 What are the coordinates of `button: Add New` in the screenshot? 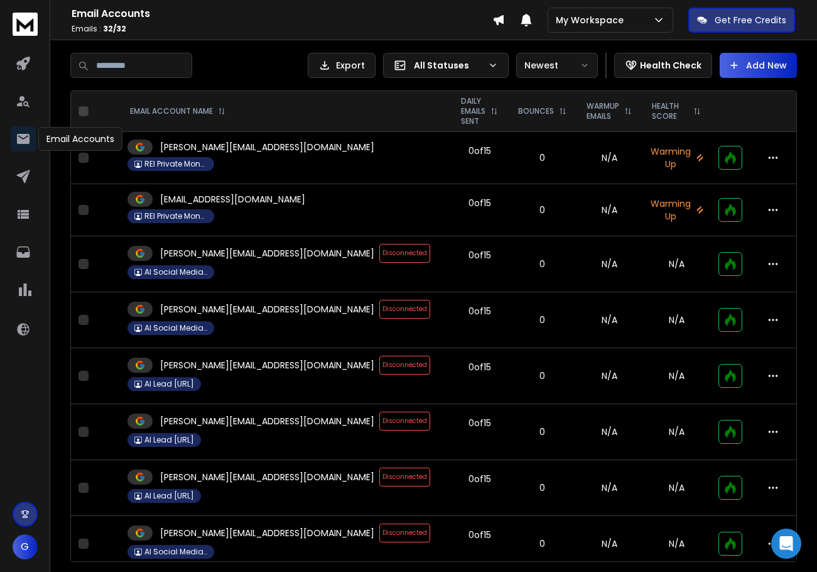 It's located at (758, 65).